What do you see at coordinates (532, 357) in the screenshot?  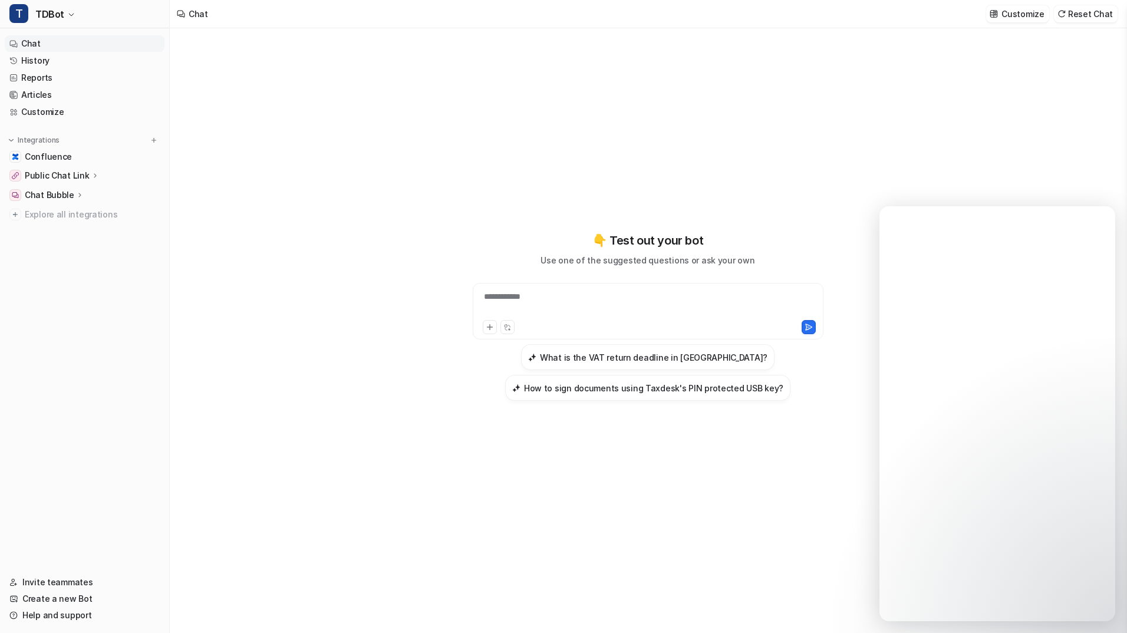 I see `img: What is the VAT return deadline in Spain?` at bounding box center [532, 357].